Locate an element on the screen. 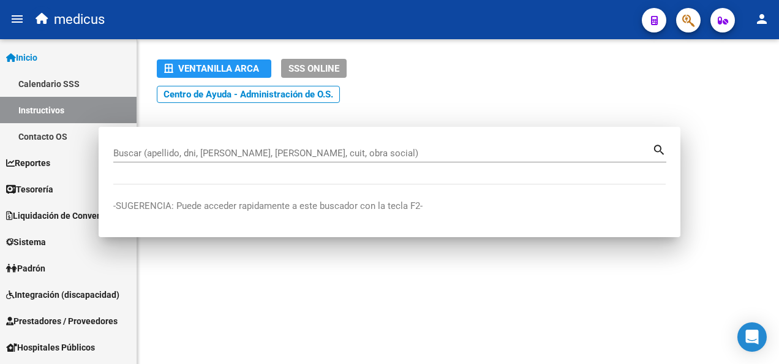 This screenshot has height=364, width=779. div: Ventanilla ARCA is located at coordinates (214, 69).